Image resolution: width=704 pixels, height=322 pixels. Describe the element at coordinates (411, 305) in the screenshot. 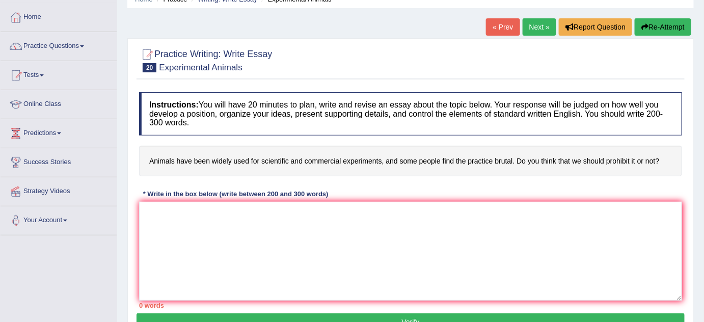

I see `div: 0 words` at that location.